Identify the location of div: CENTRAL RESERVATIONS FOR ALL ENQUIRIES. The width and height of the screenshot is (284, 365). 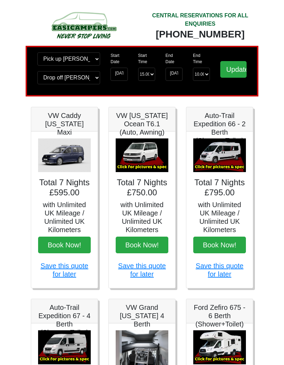
(200, 20).